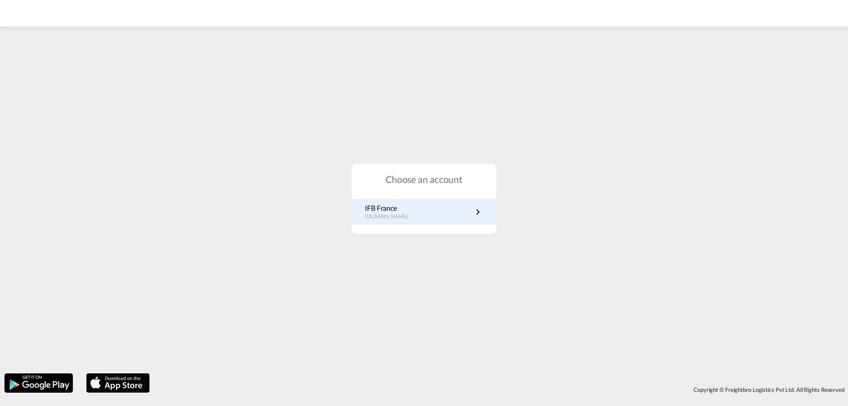 The width and height of the screenshot is (848, 406). What do you see at coordinates (424, 179) in the screenshot?
I see `h1: Choose an account` at bounding box center [424, 179].